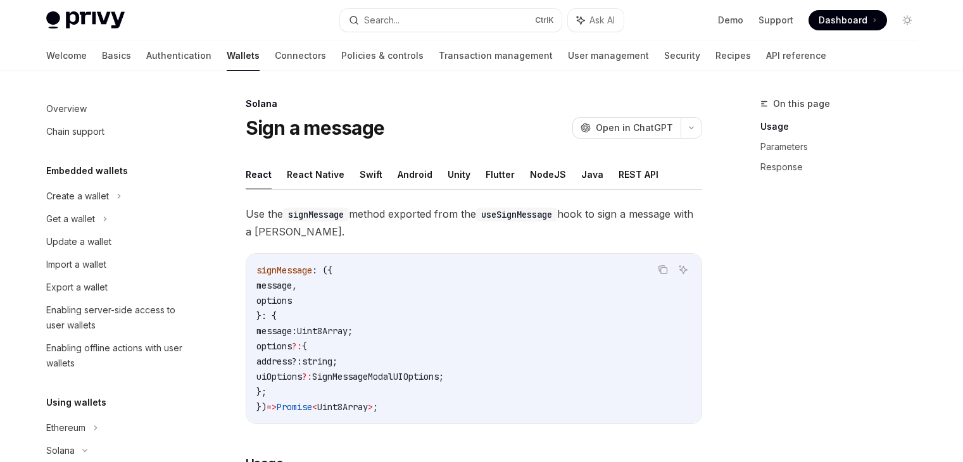  Describe the element at coordinates (70, 219) in the screenshot. I see `div: Get a wallet` at that location.